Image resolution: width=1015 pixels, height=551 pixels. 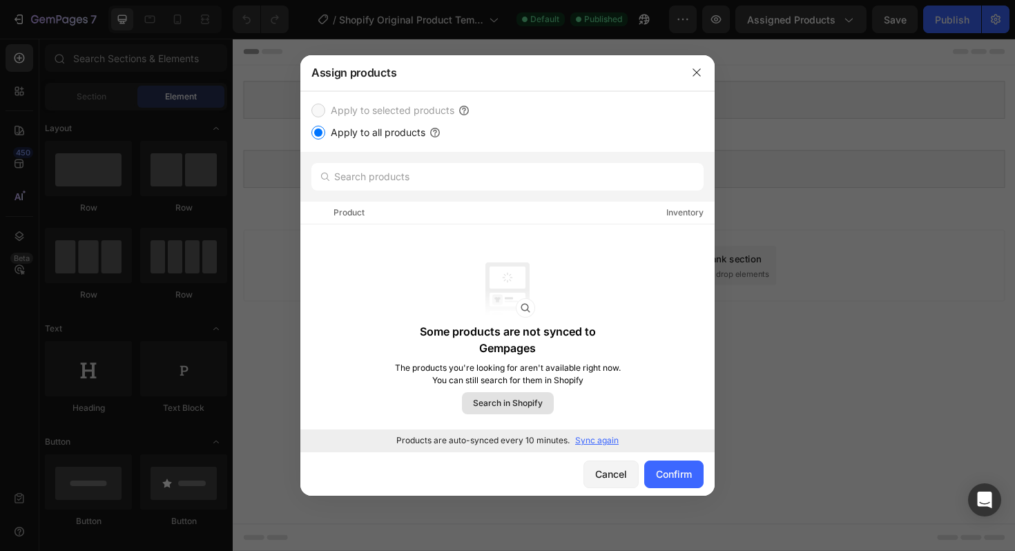 I want to click on img: empty state illustration, so click(x=508, y=290).